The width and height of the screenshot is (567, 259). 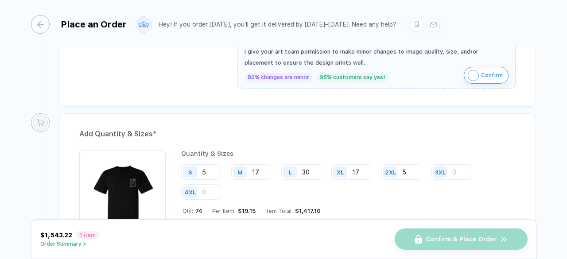 I want to click on div: S, so click(x=190, y=172).